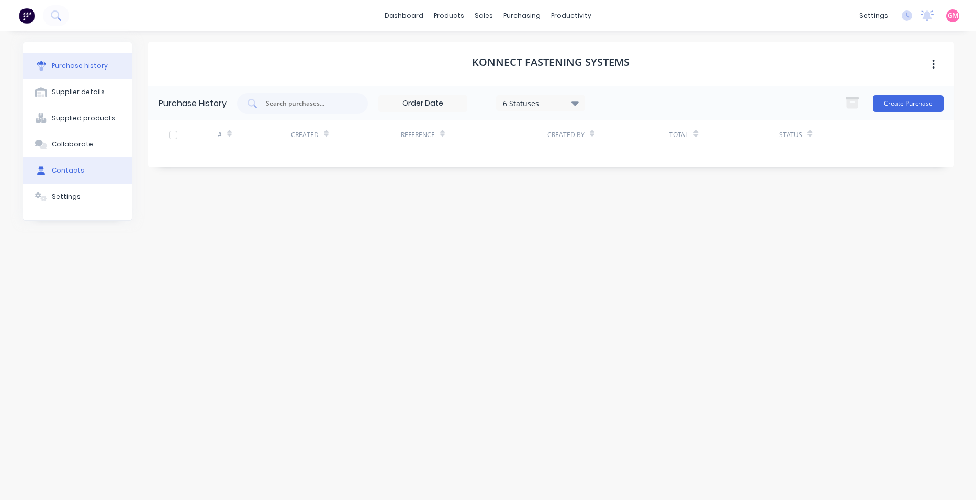 The width and height of the screenshot is (976, 500). What do you see at coordinates (305, 135) in the screenshot?
I see `div: Created` at bounding box center [305, 135].